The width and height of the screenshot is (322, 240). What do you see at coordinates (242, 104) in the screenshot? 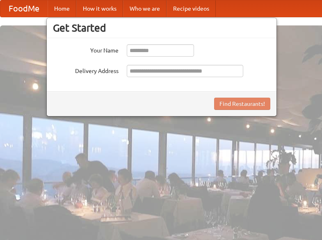
I see `button: Find Restaurants!` at bounding box center [242, 104].